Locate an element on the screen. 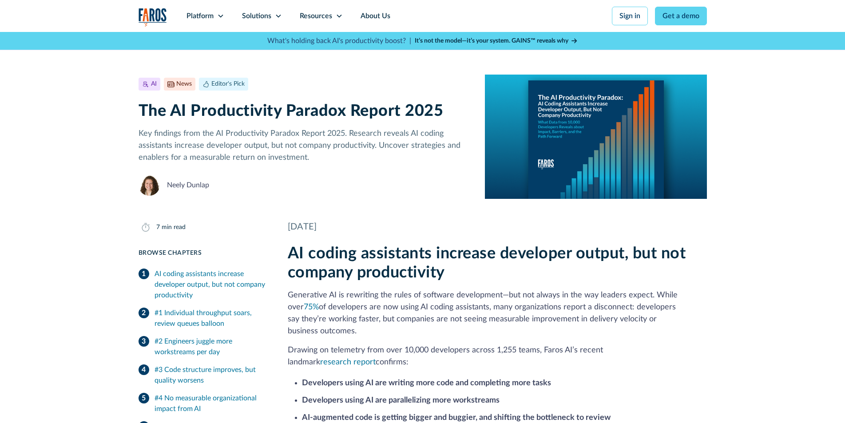 The width and height of the screenshot is (845, 423). div: Browse Chapters is located at coordinates (202, 253).